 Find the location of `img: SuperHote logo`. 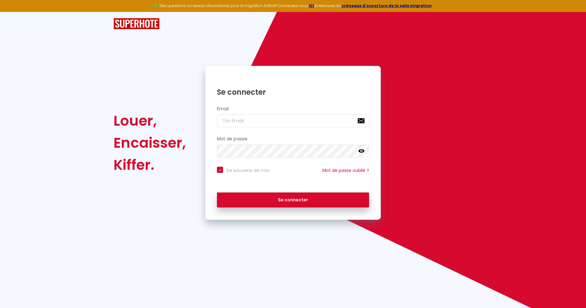

img: SuperHote logo is located at coordinates (136, 24).